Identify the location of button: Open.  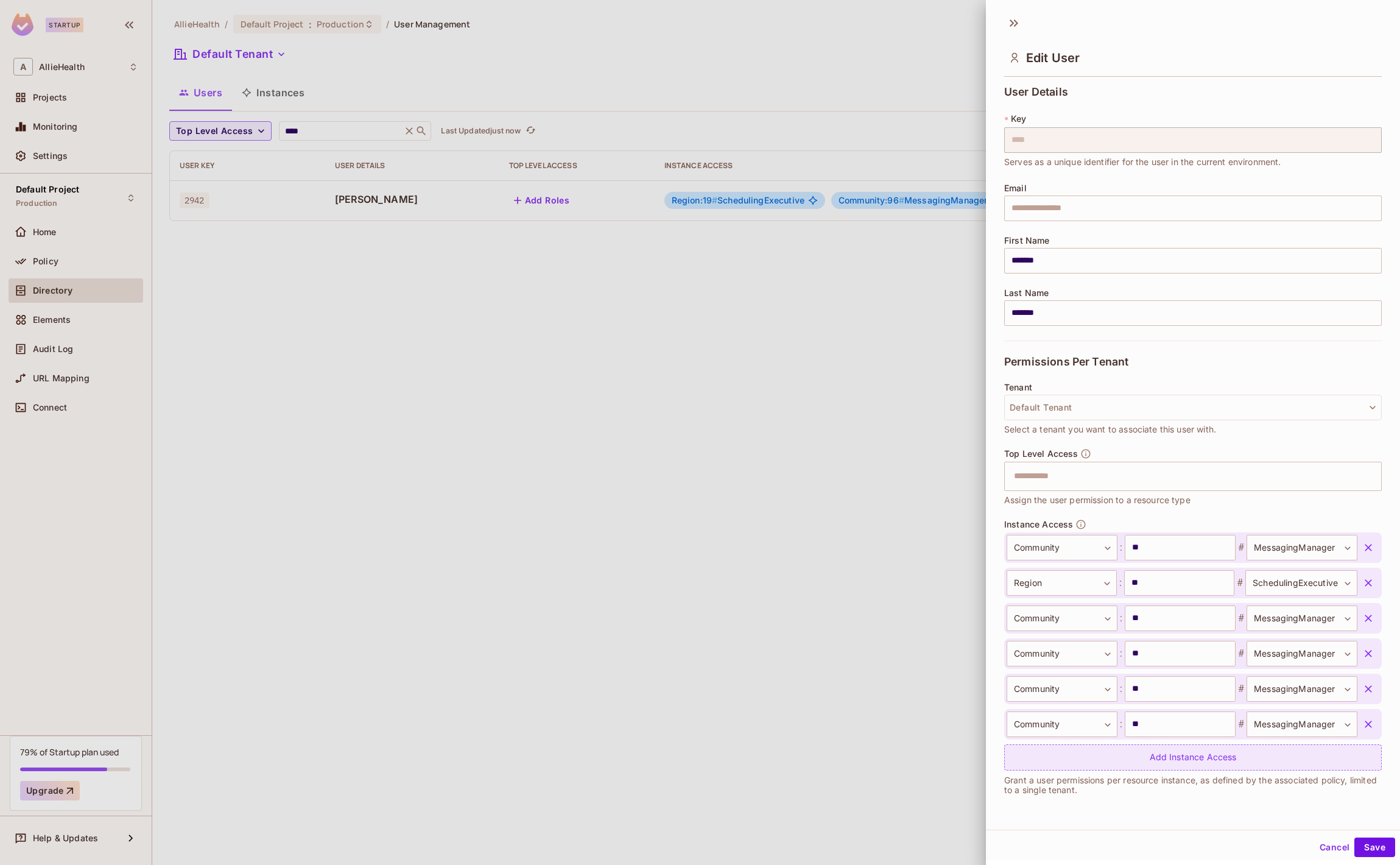
(1376, 476).